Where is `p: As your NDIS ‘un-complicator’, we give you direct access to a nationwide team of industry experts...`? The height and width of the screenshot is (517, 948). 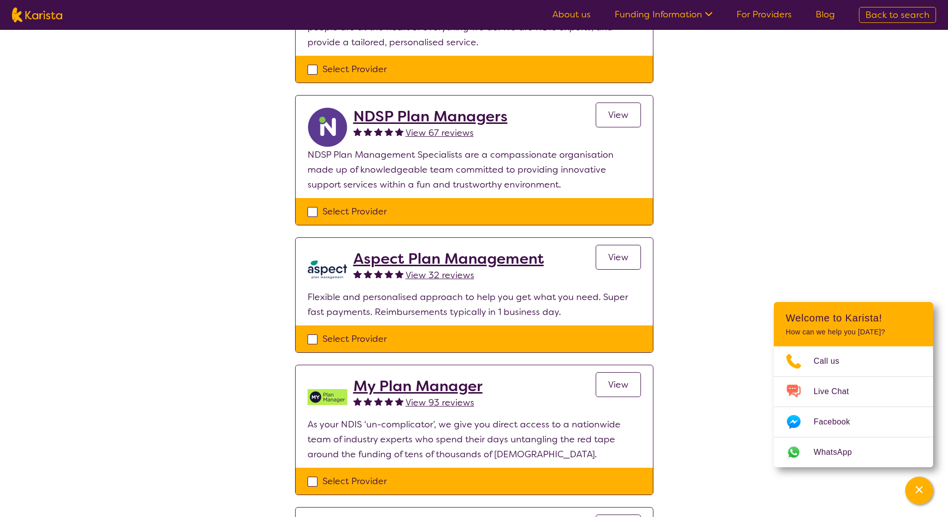 p: As your NDIS ‘un-complicator’, we give you direct access to a nationwide team of industry experts... is located at coordinates (474, 439).